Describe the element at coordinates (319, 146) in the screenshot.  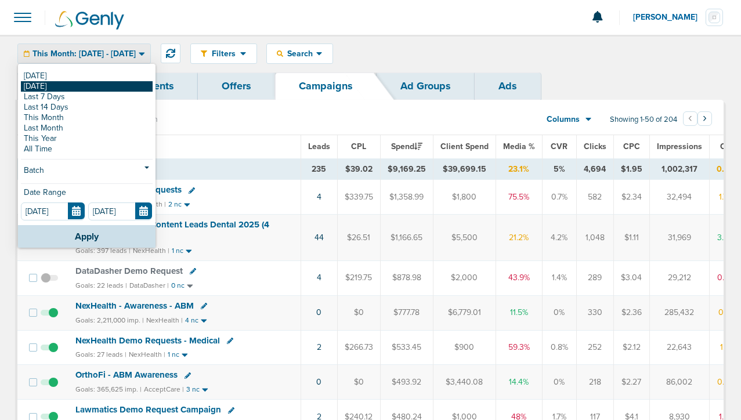
I see `span: Leads` at that location.